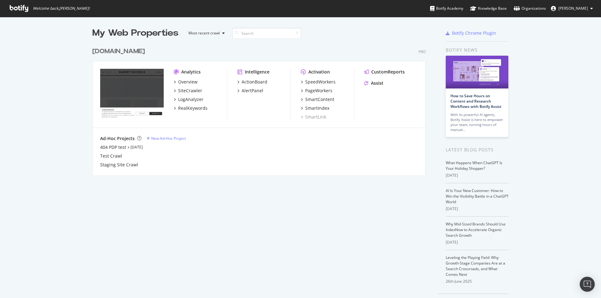 Image resolution: width=601 pixels, height=298 pixels. Describe the element at coordinates (191, 100) in the screenshot. I see `div: LogAnalyzer` at that location.